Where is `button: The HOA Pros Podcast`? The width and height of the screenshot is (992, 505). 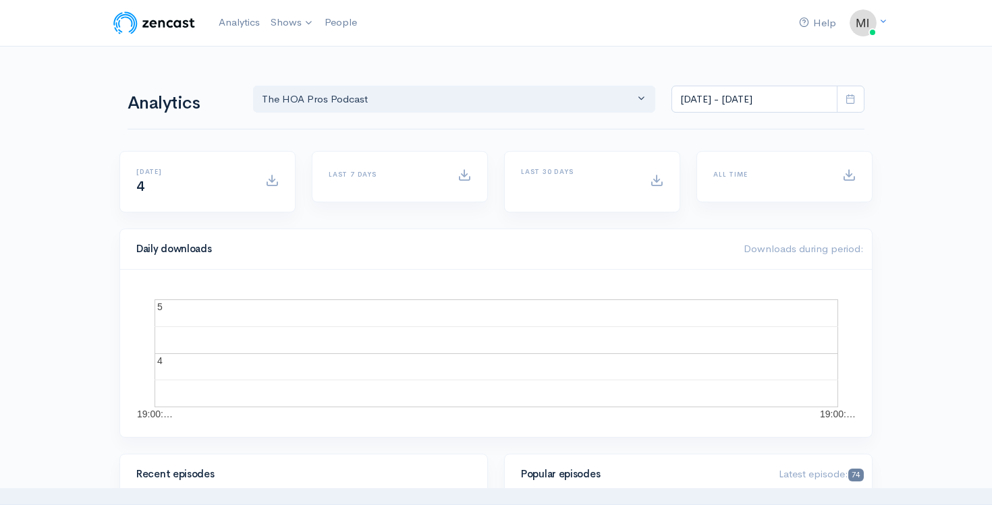 button: The HOA Pros Podcast is located at coordinates (454, 99).